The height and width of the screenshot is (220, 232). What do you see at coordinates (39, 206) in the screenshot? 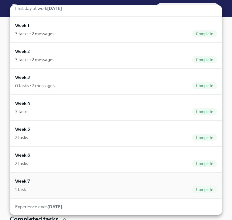
I see `span: Experience ends` at bounding box center [39, 206].